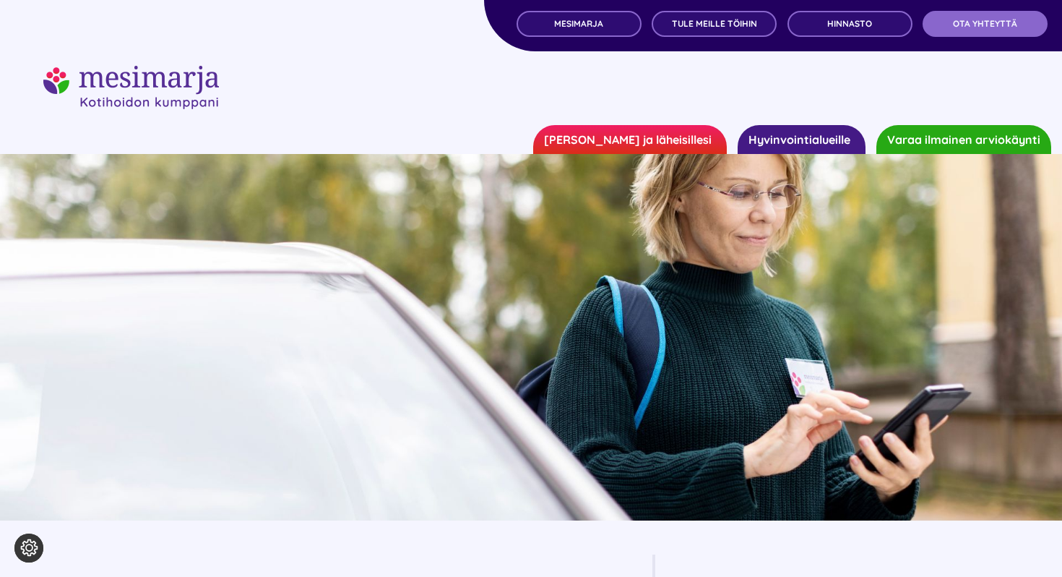 Image resolution: width=1062 pixels, height=577 pixels. What do you see at coordinates (715, 24) in the screenshot?
I see `span: TULE MEILLE TÖIHIN` at bounding box center [715, 24].